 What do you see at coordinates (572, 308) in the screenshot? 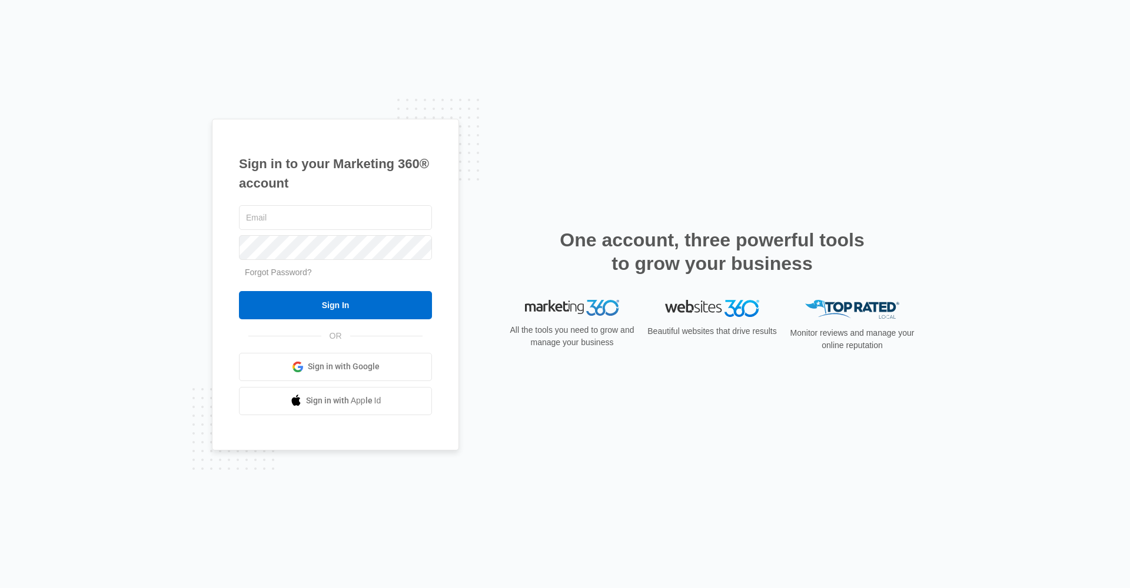
I see `img: Marketing 360` at bounding box center [572, 308].